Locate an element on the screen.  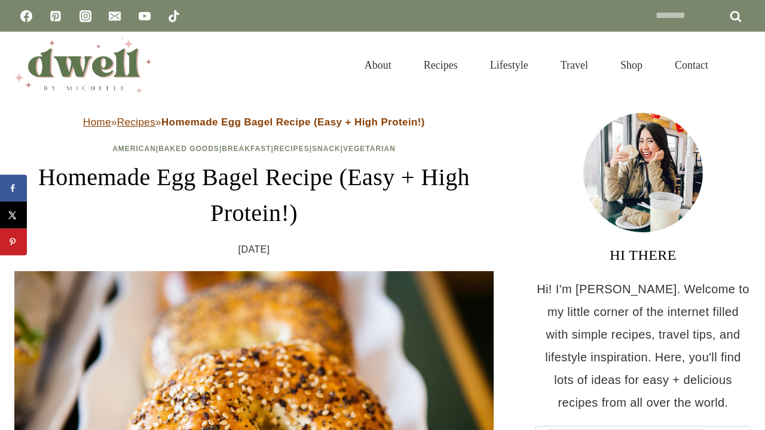
a: Pinterest is located at coordinates (56, 16).